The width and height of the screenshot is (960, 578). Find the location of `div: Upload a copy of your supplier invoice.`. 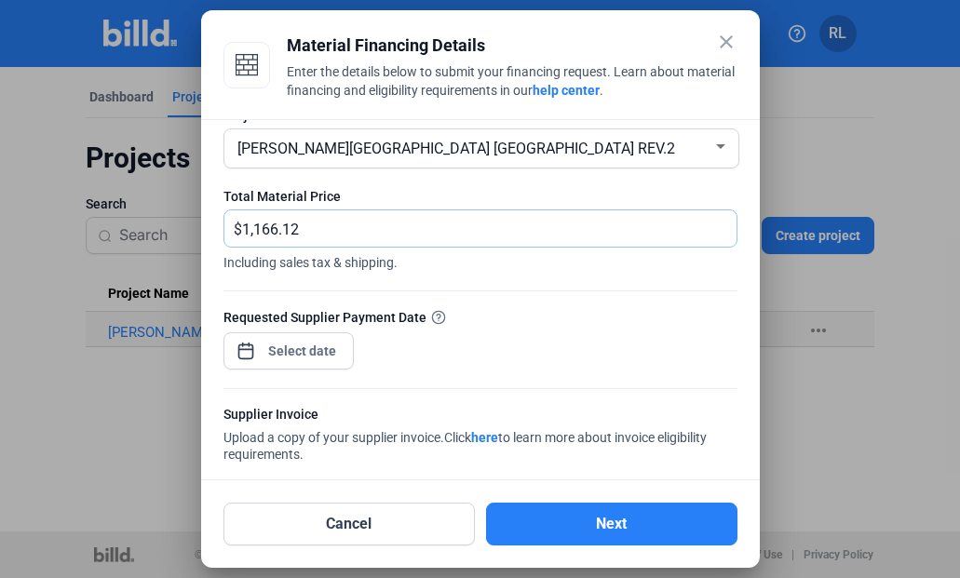

div: Upload a copy of your supplier invoice. is located at coordinates (480, 436).